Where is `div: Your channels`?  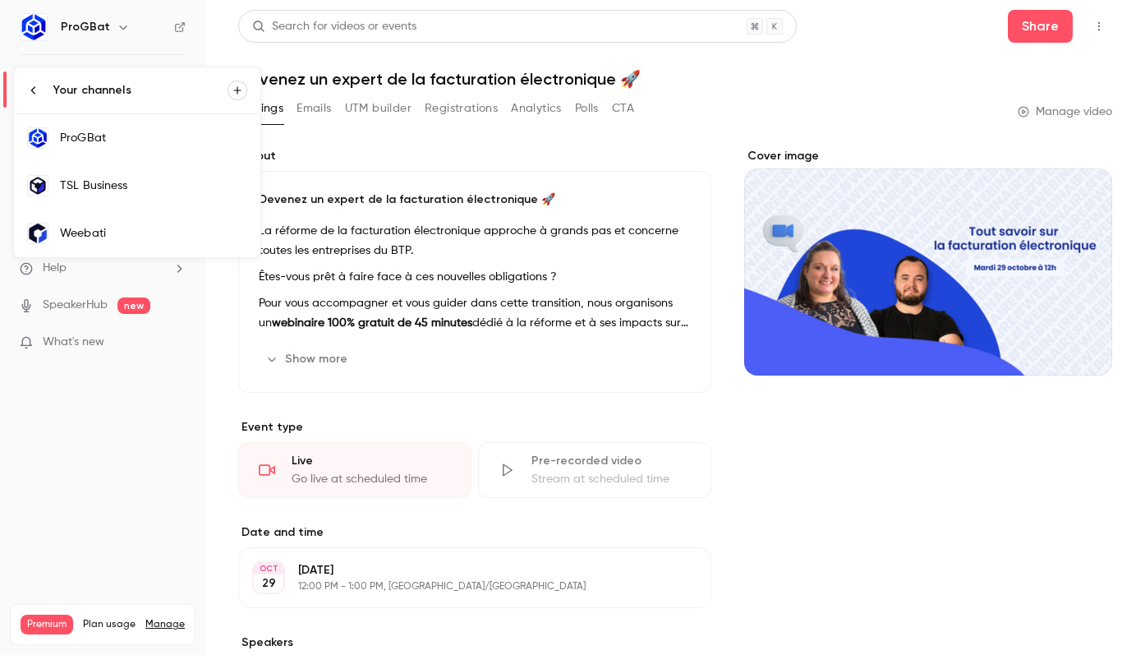
div: Your channels is located at coordinates (140, 90).